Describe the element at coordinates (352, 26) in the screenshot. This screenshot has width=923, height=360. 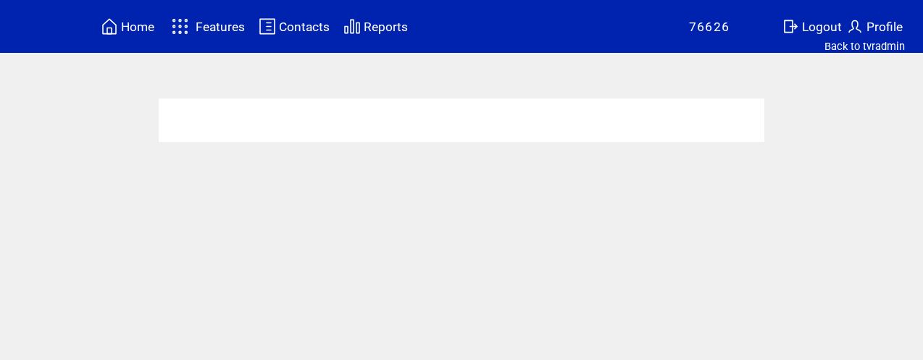
I see `img: chart.svg` at that location.